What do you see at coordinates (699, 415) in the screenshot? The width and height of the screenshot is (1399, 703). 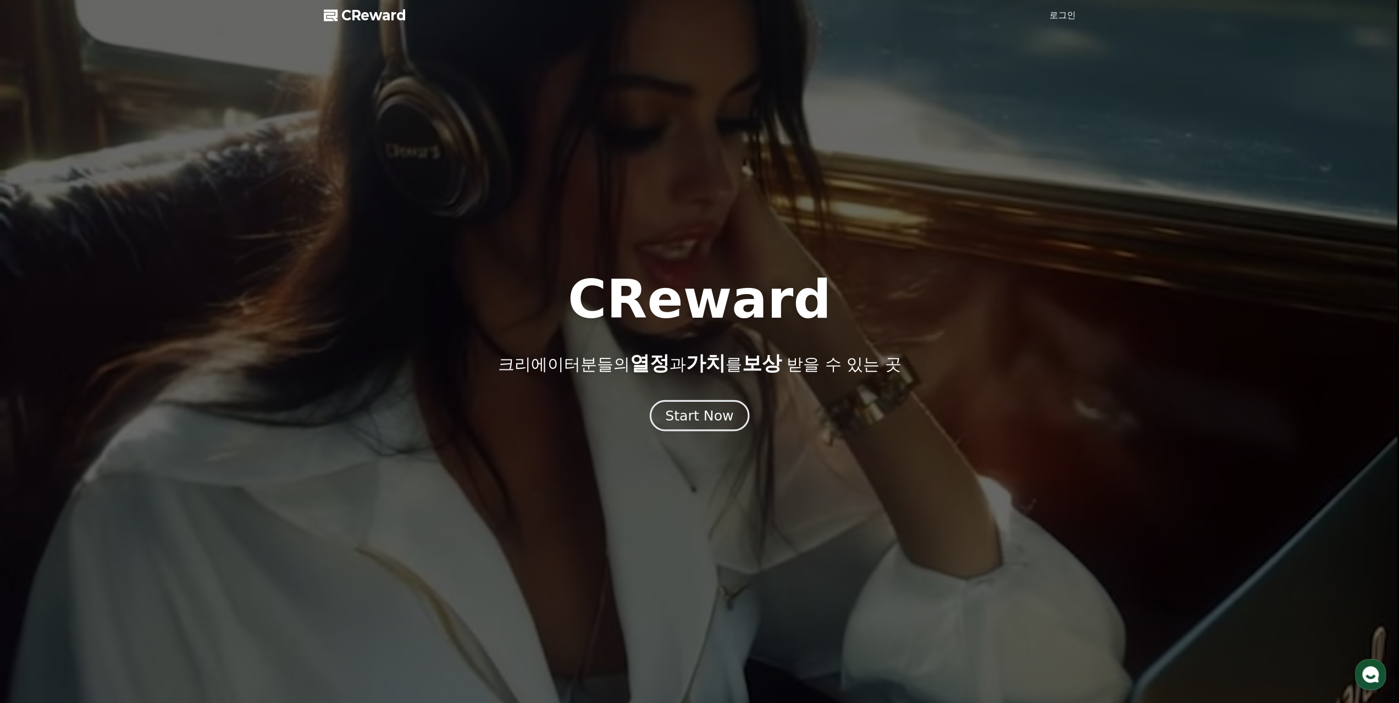 I see `div: Start Now` at bounding box center [699, 415].